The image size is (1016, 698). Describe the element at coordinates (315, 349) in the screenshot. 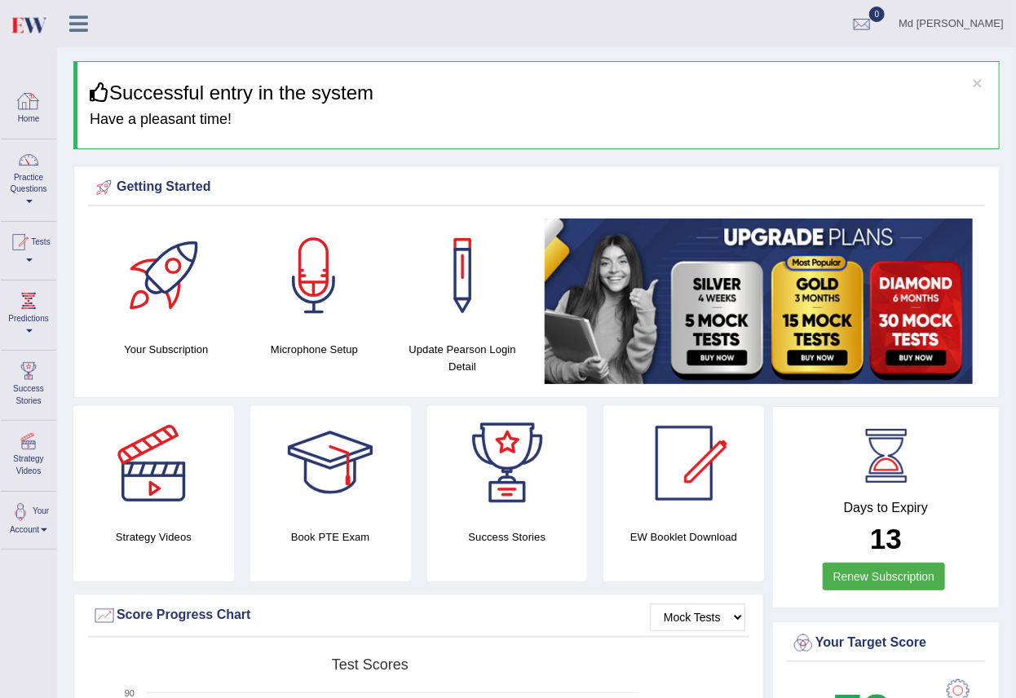

I see `h4: Microphone Setup` at that location.